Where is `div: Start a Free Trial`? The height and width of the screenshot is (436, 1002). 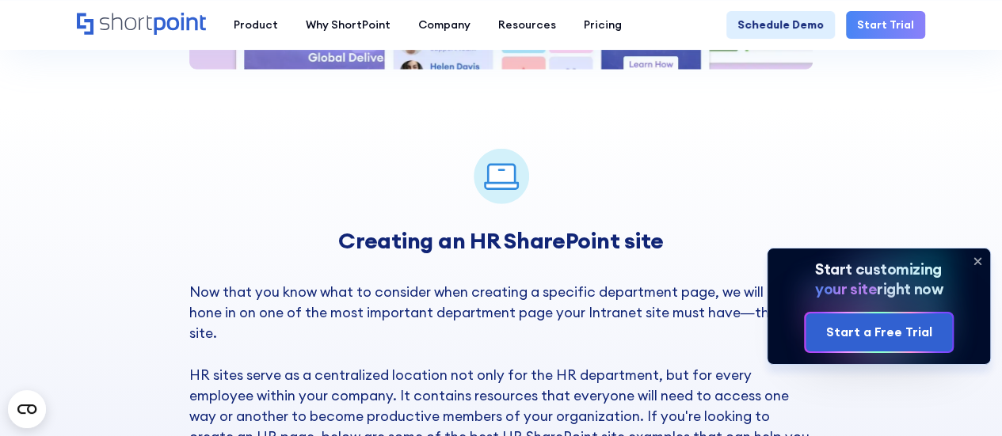
div: Start a Free Trial is located at coordinates (878, 333).